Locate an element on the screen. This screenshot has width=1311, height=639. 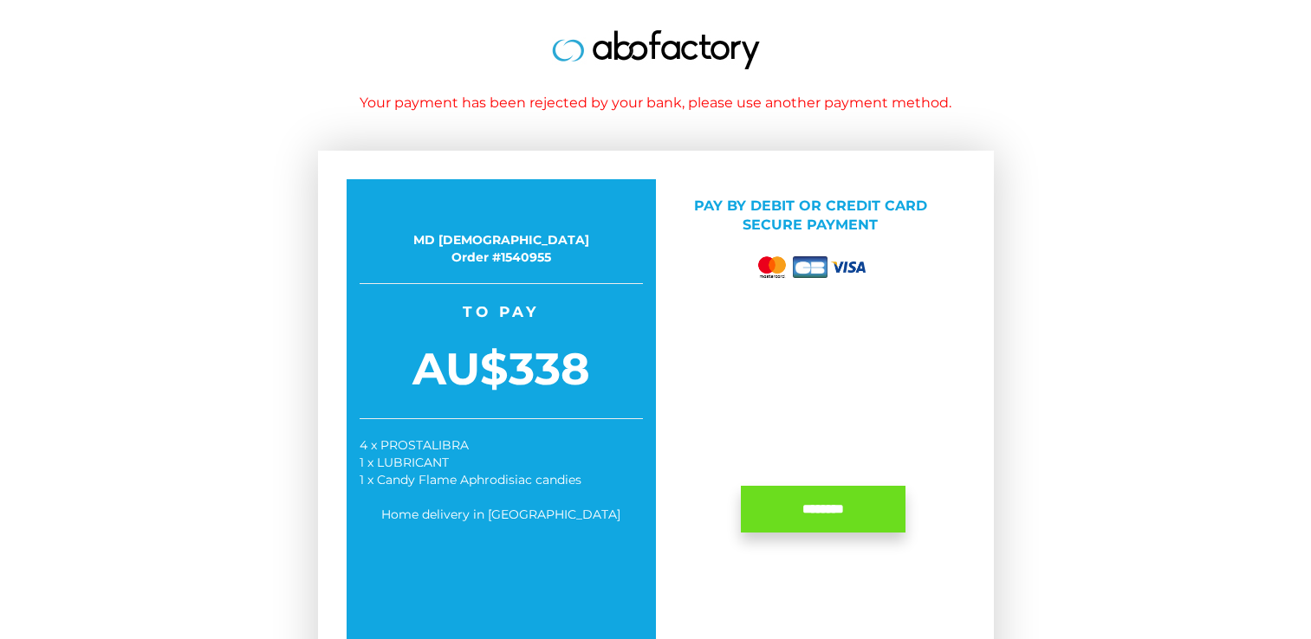
img: logo.jpg is located at coordinates (656, 49).